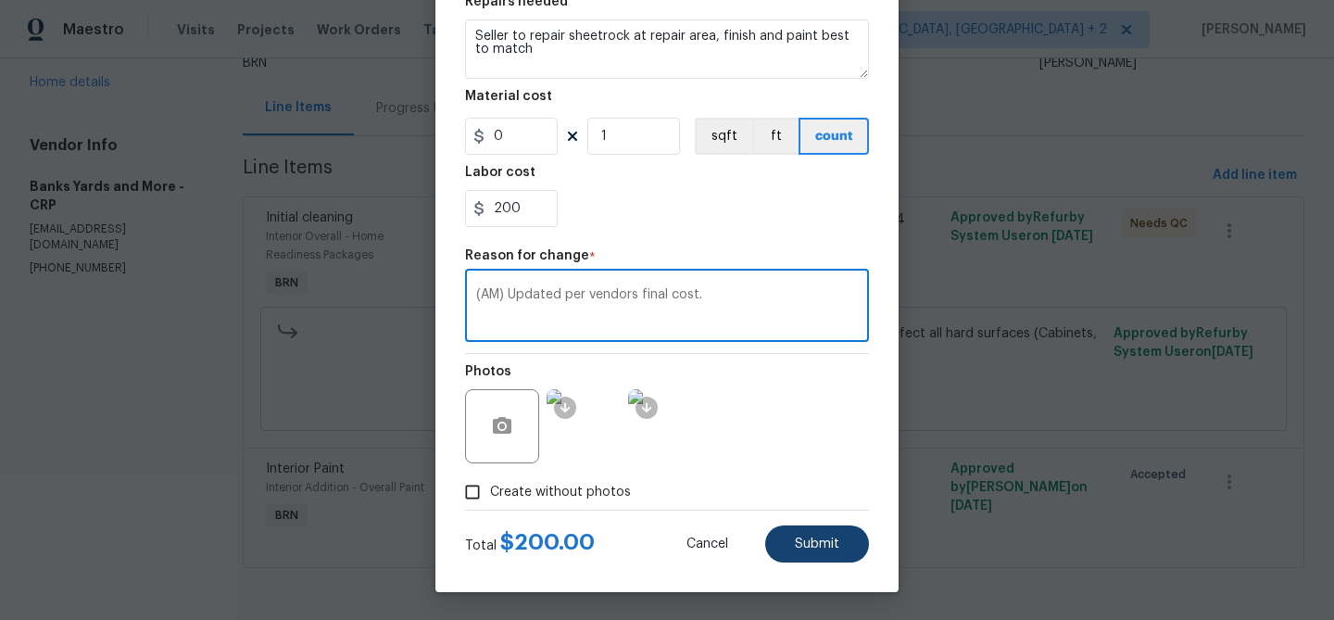  I want to click on h5: Material cost, so click(509, 96).